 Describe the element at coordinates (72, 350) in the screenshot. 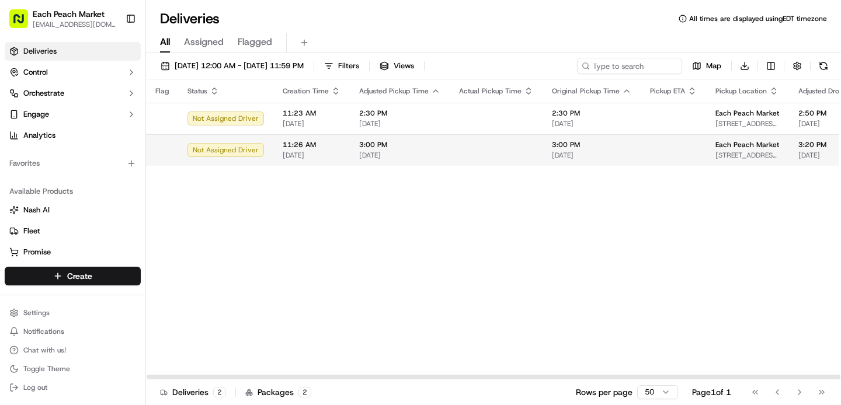

I see `button: Chat with us!` at that location.